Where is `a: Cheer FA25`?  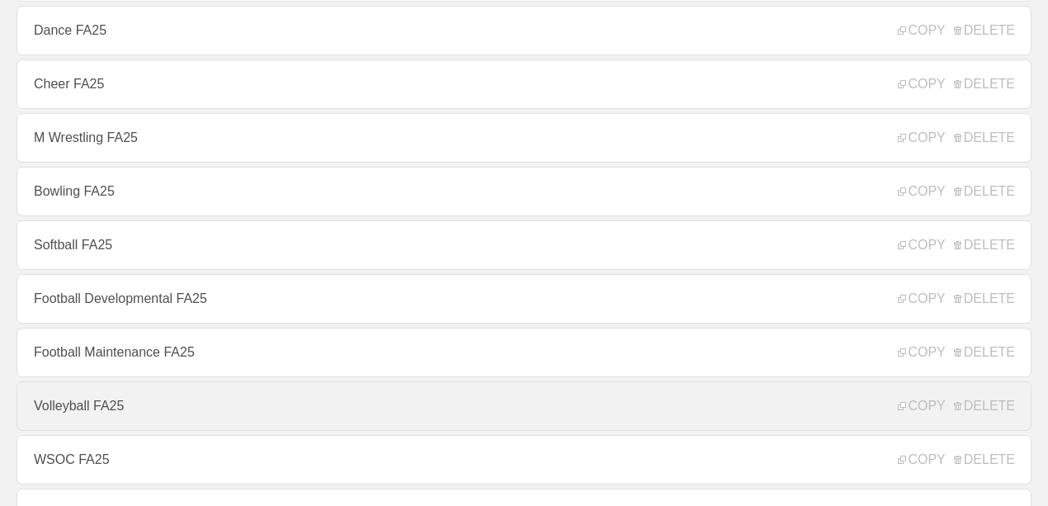 a: Cheer FA25 is located at coordinates (524, 84).